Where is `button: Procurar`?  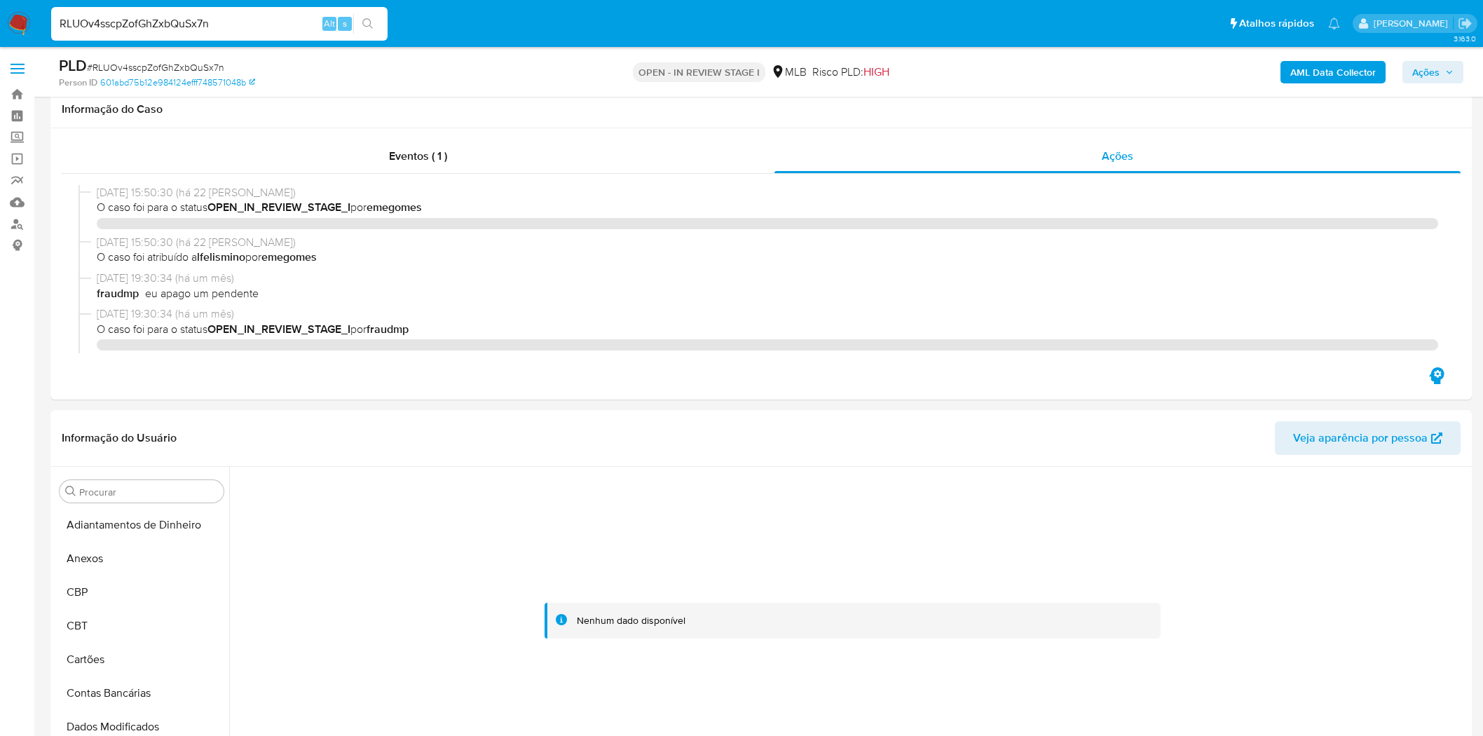
button: Procurar is located at coordinates (71, 491).